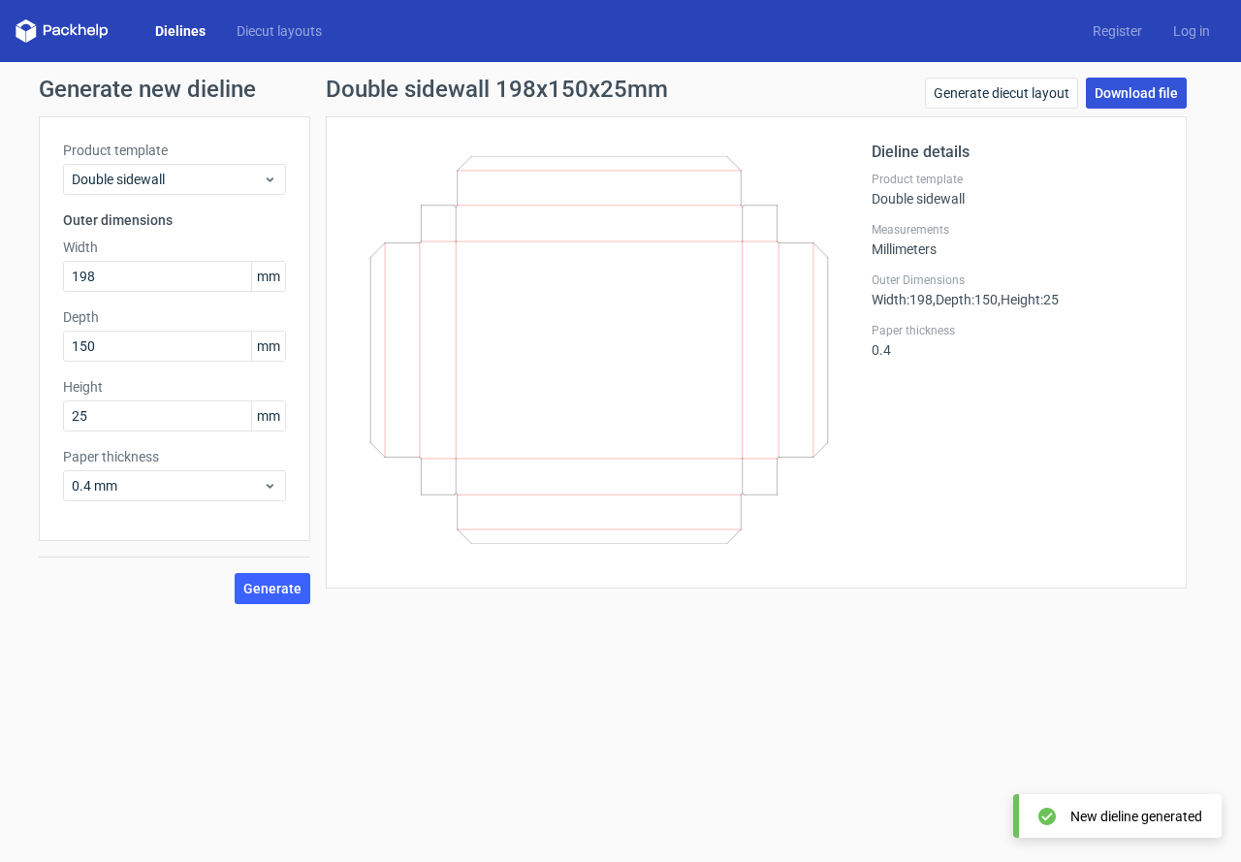 The height and width of the screenshot is (862, 1241). What do you see at coordinates (964, 300) in the screenshot?
I see `span: , Depth : 150` at bounding box center [964, 300].